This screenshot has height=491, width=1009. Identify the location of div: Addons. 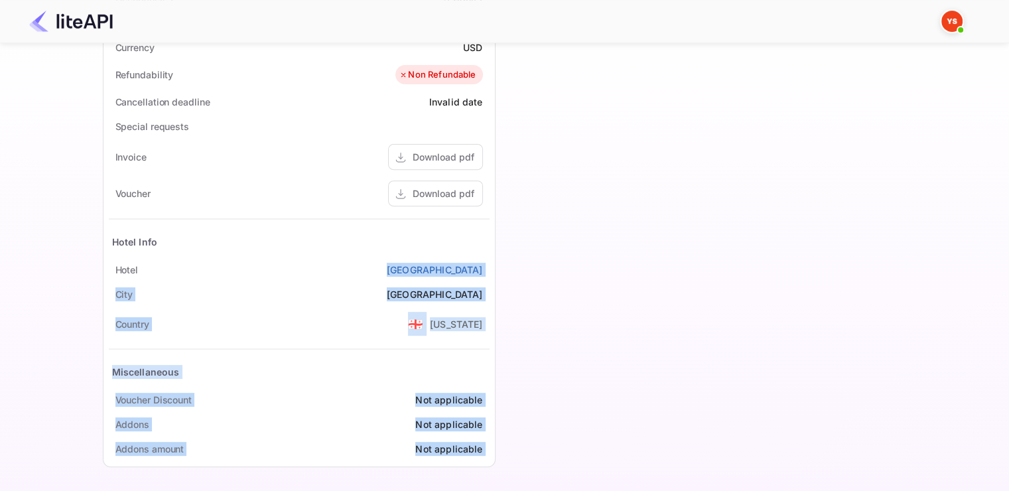
(132, 424).